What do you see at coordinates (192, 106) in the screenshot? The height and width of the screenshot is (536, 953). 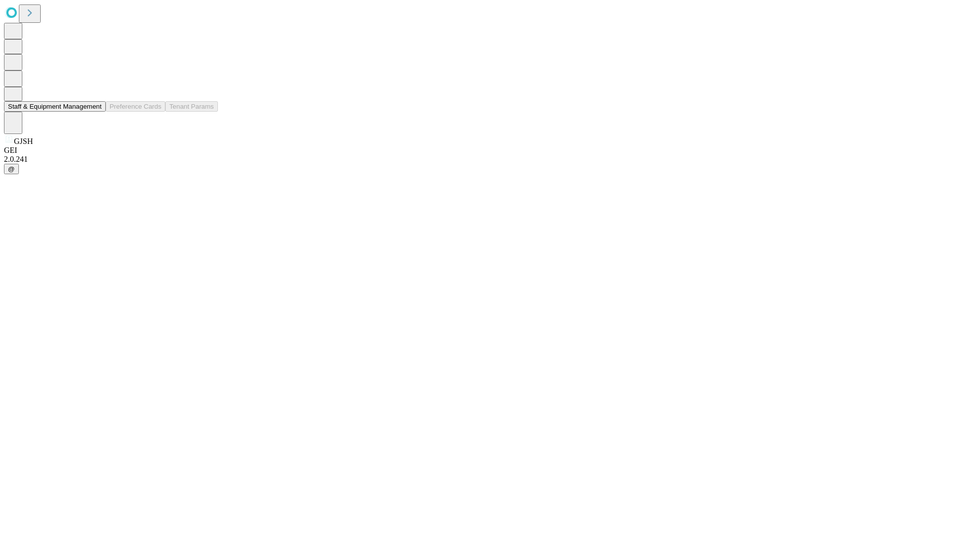 I see `button: Tenant Params` at bounding box center [192, 106].